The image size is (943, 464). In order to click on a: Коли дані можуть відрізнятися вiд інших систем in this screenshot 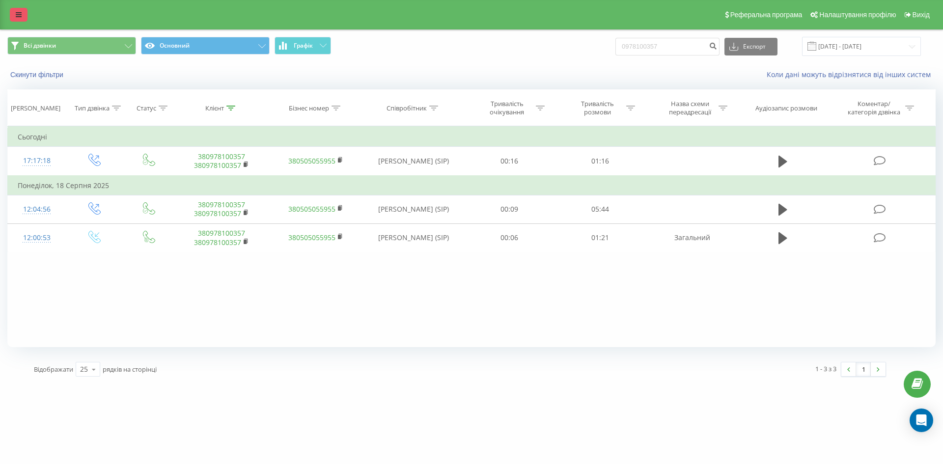, I will do `click(851, 74)`.